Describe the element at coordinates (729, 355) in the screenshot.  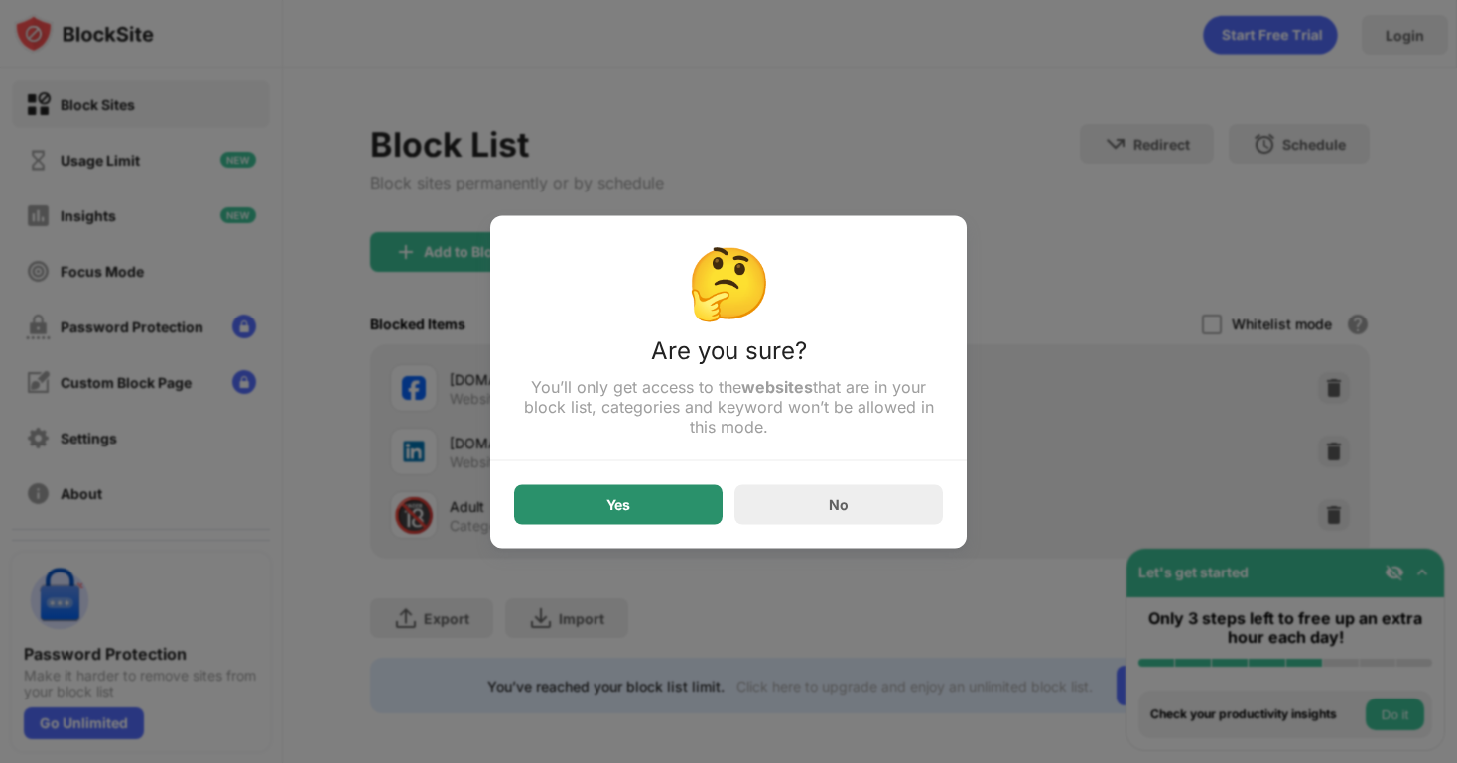
I see `div: Are you sure?` at that location.